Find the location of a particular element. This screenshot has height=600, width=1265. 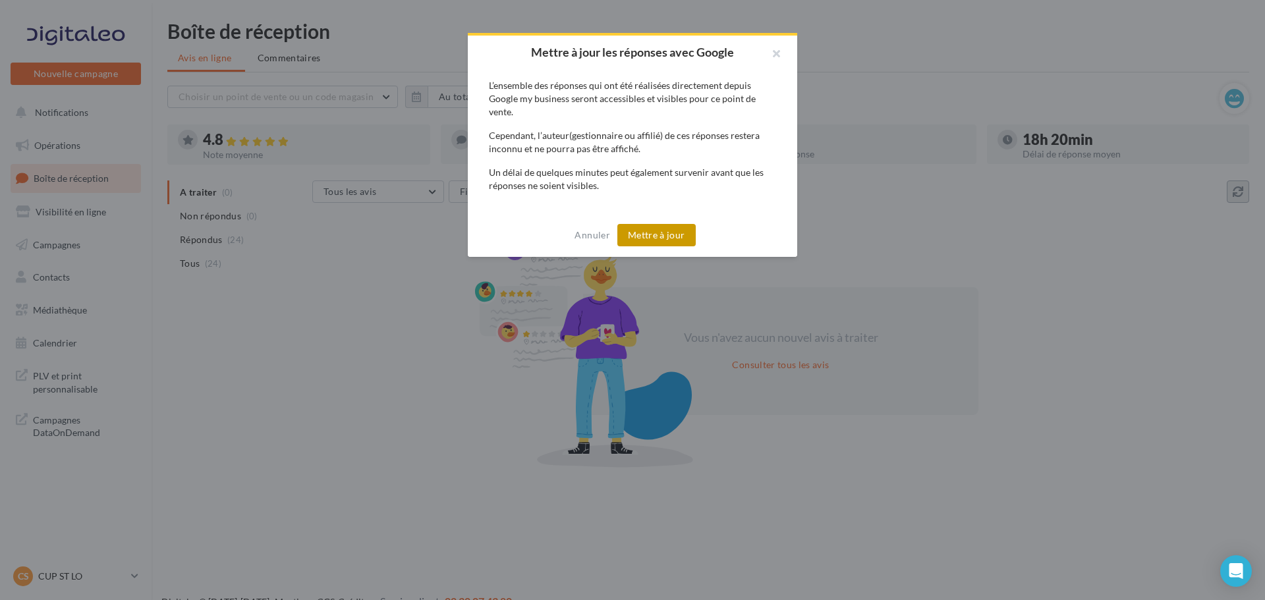

span: L’ensemble des réponses qui ont été réalisées directement depuis Google my business seront access... is located at coordinates (622, 98).